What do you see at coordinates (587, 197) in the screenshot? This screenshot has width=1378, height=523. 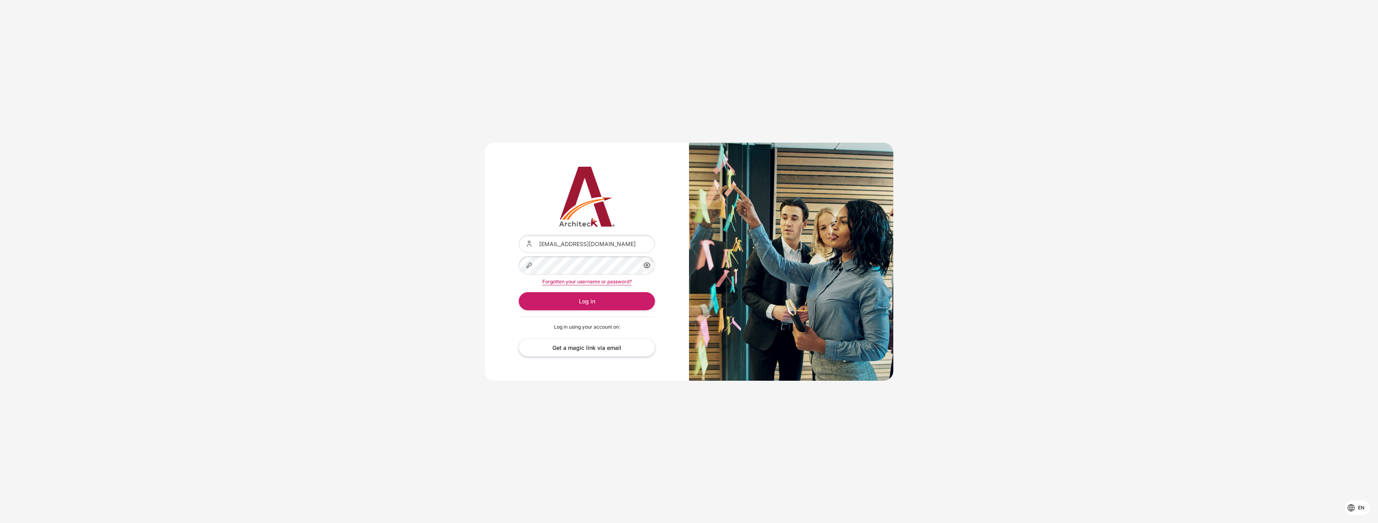 I see `a: Architeck 12 Architeck 12` at bounding box center [587, 197].